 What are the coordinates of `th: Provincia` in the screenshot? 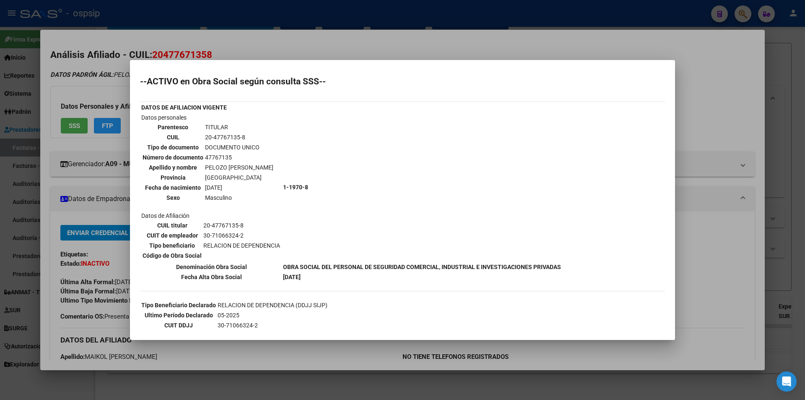 It's located at (173, 177).